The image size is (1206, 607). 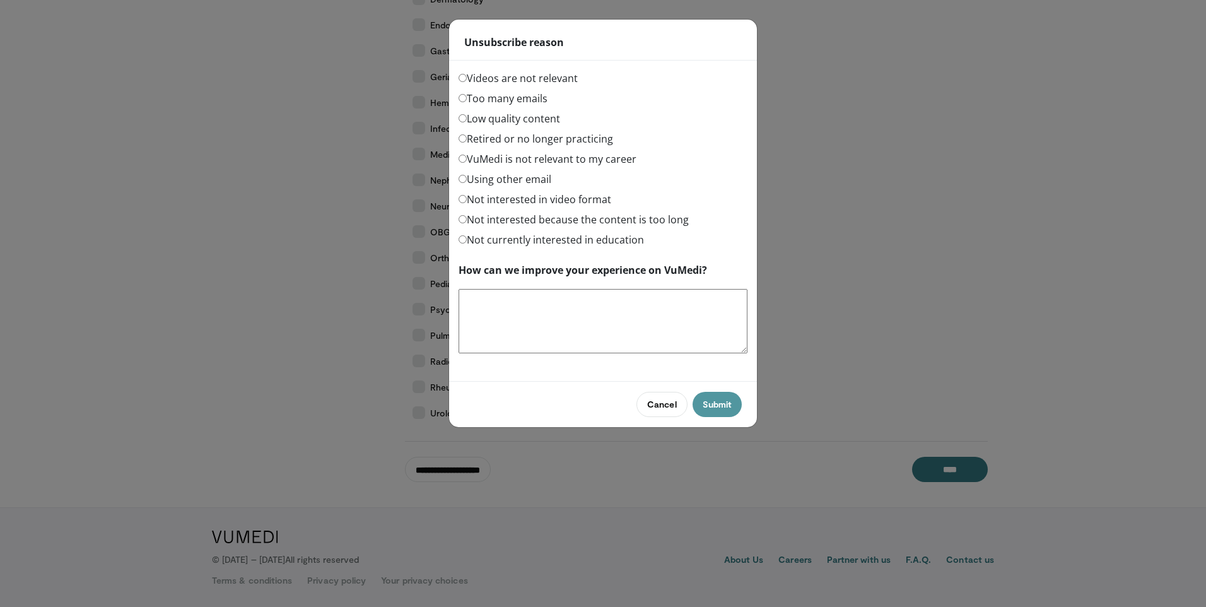 What do you see at coordinates (462, 78) in the screenshot?
I see `input: Videos are not relevant` at bounding box center [462, 78].